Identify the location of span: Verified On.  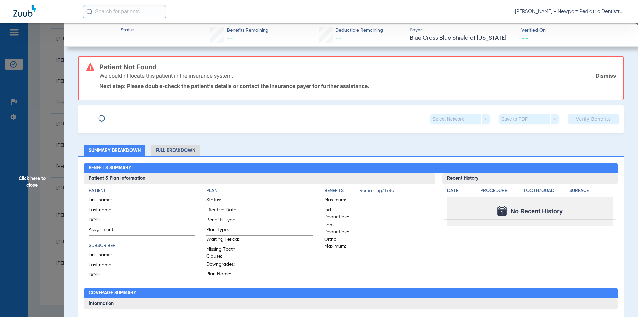
(575, 30).